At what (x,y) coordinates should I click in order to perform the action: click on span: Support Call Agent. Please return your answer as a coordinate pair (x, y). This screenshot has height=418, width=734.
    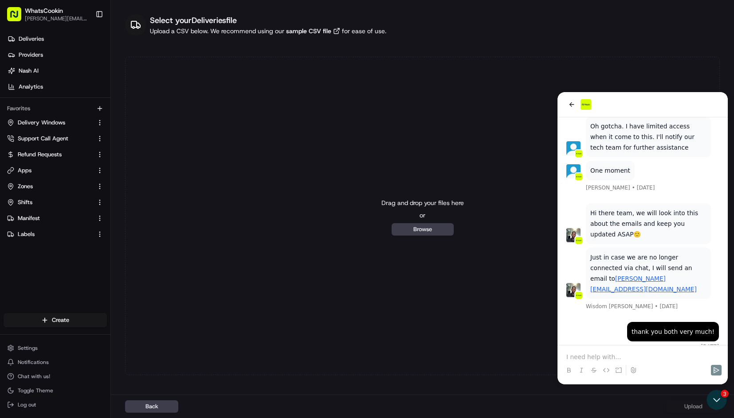
    Looking at the image, I should click on (43, 139).